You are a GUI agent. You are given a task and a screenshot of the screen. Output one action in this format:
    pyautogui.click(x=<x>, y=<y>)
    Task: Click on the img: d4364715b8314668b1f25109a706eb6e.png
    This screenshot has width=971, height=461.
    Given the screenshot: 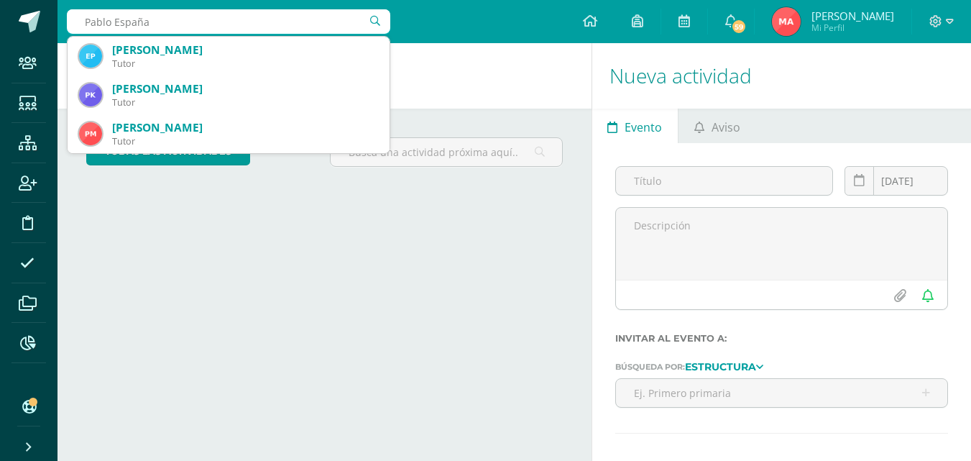 What is the action you would take?
    pyautogui.click(x=91, y=95)
    